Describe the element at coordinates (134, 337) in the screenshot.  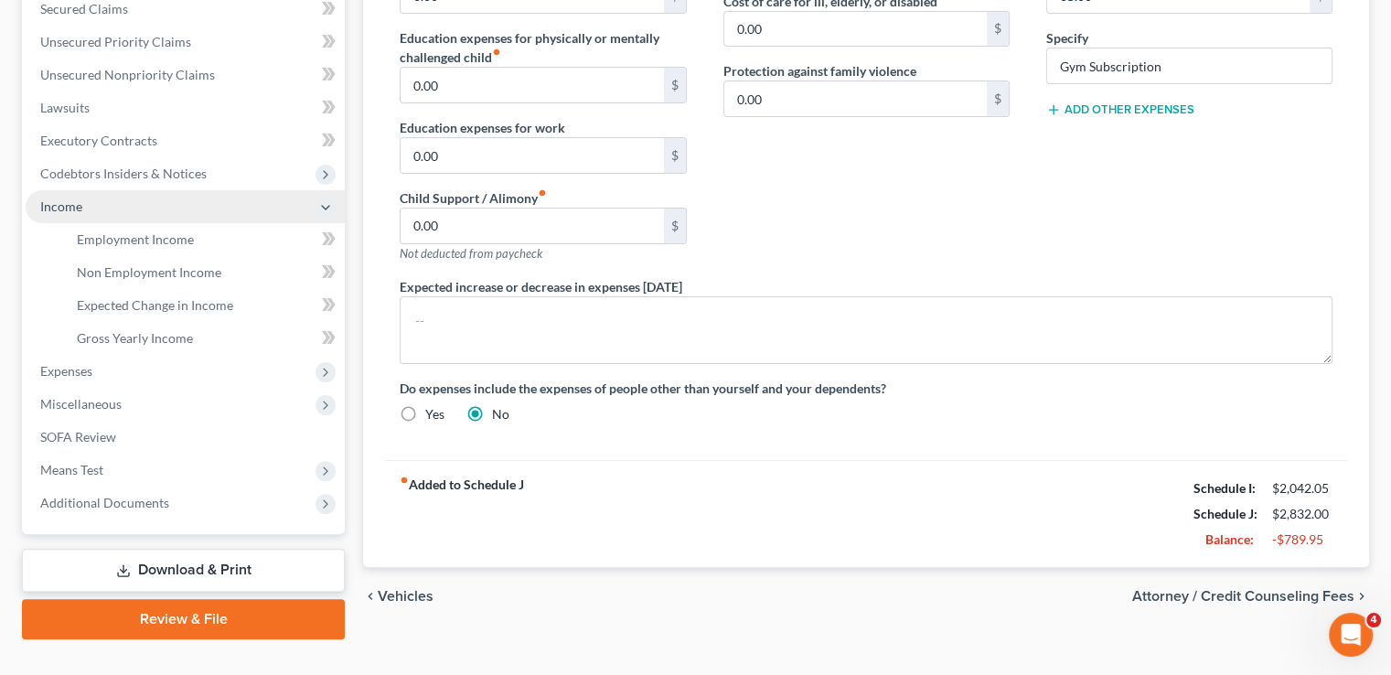
I see `span: Gross Yearly Income` at that location.